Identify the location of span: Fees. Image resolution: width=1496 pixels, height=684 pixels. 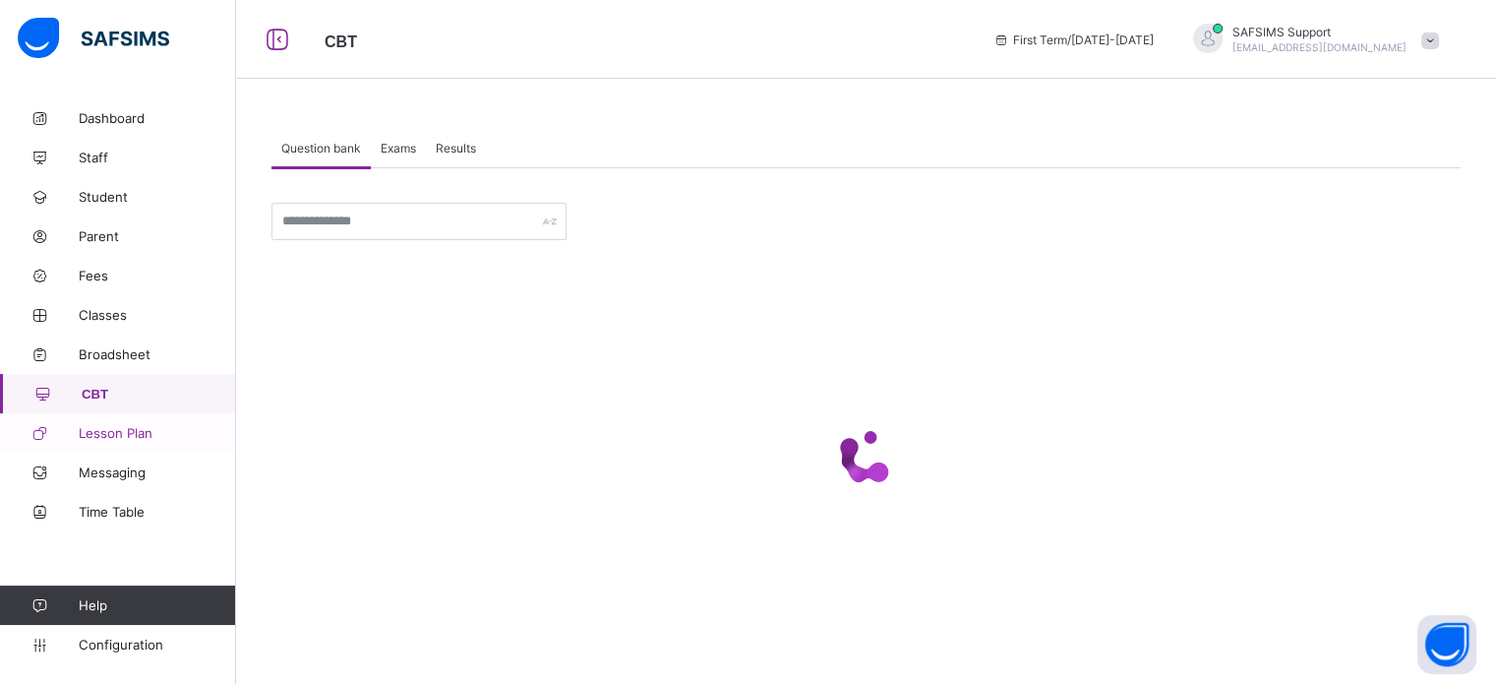
(157, 275).